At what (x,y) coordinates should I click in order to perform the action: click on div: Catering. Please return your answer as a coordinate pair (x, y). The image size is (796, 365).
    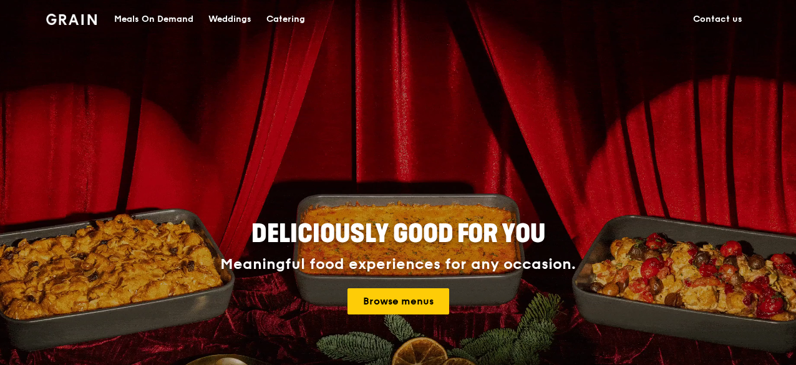
    Looking at the image, I should click on (286, 19).